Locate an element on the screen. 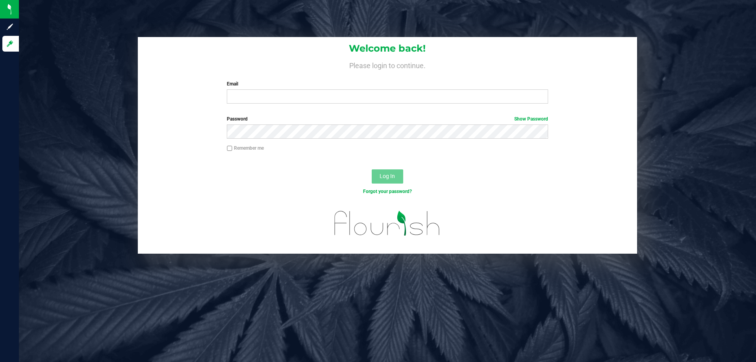 The image size is (756, 362). label: Email is located at coordinates (387, 84).